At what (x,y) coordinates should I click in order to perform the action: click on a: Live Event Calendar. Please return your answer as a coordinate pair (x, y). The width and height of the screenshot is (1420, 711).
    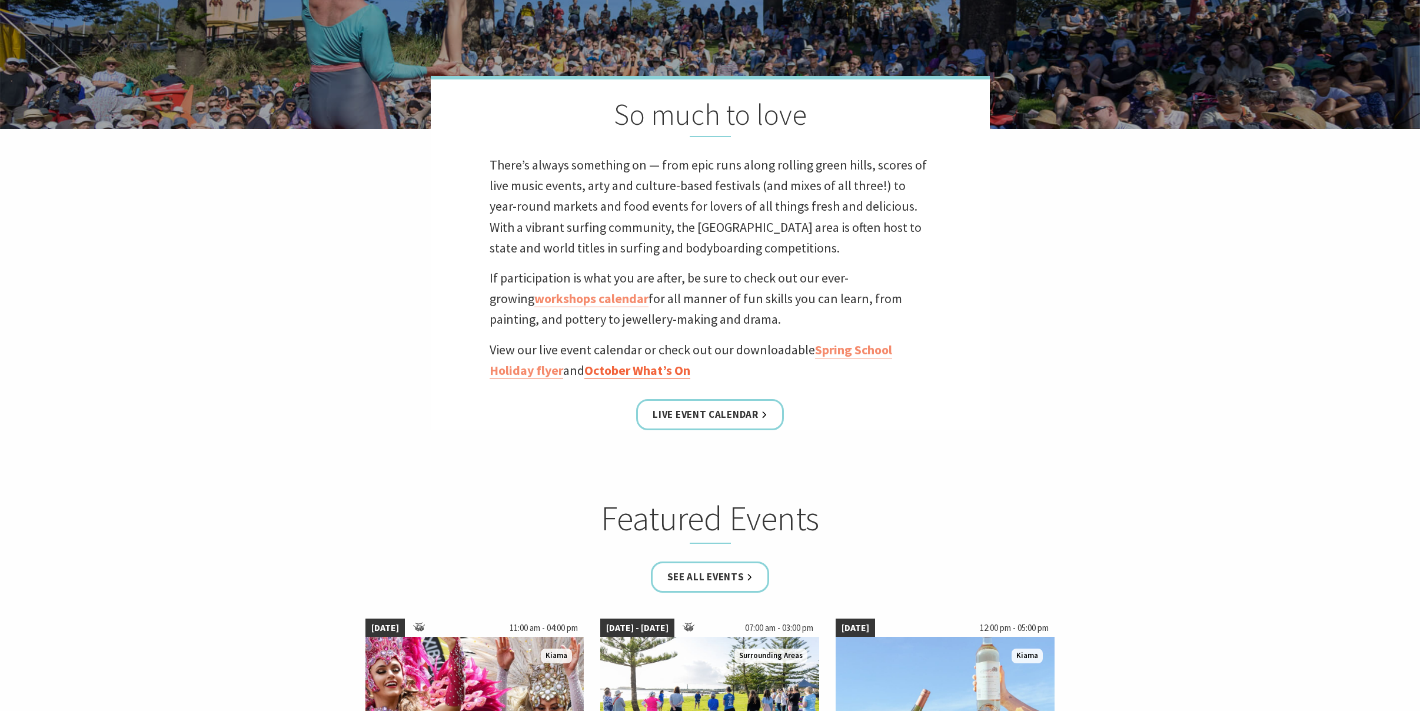
    Looking at the image, I should click on (710, 414).